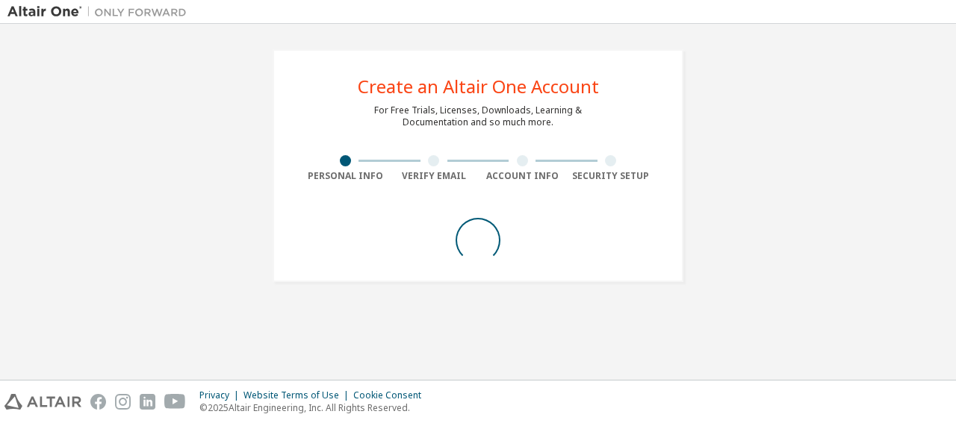 Image resolution: width=956 pixels, height=423 pixels. What do you see at coordinates (43, 402) in the screenshot?
I see `img: altair_logo.svg` at bounding box center [43, 402].